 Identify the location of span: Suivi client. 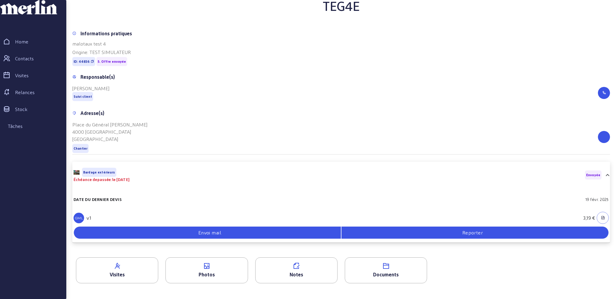
(83, 96).